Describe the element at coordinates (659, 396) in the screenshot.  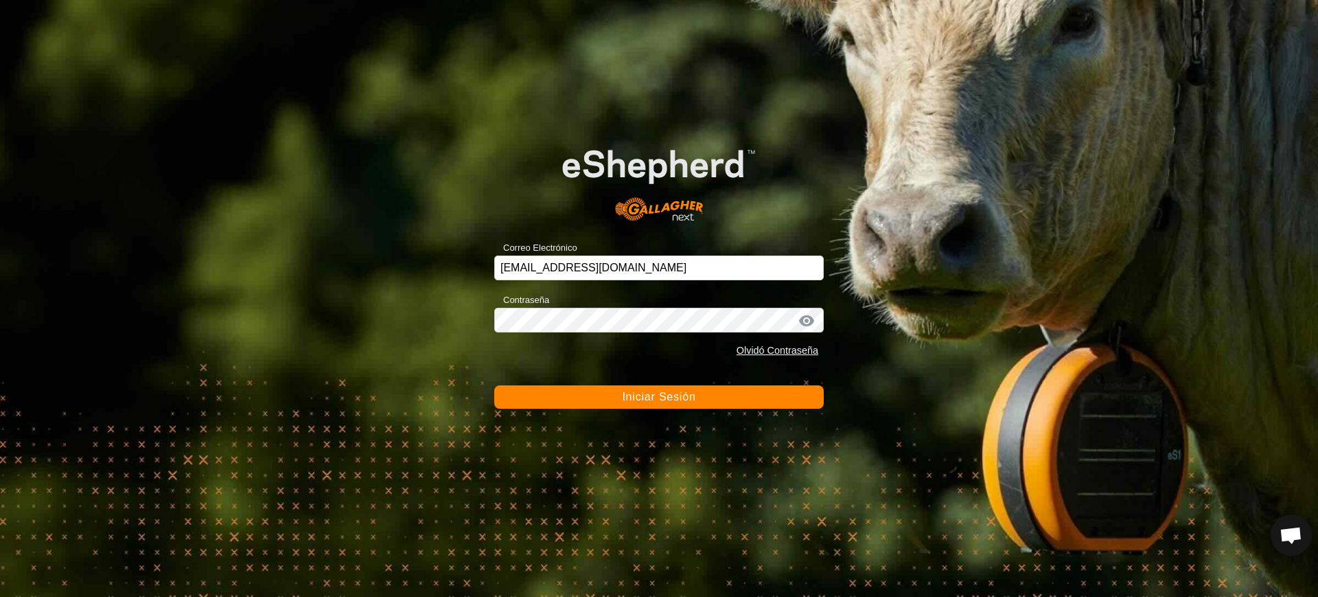
I see `span: Iniciar Sesión` at that location.